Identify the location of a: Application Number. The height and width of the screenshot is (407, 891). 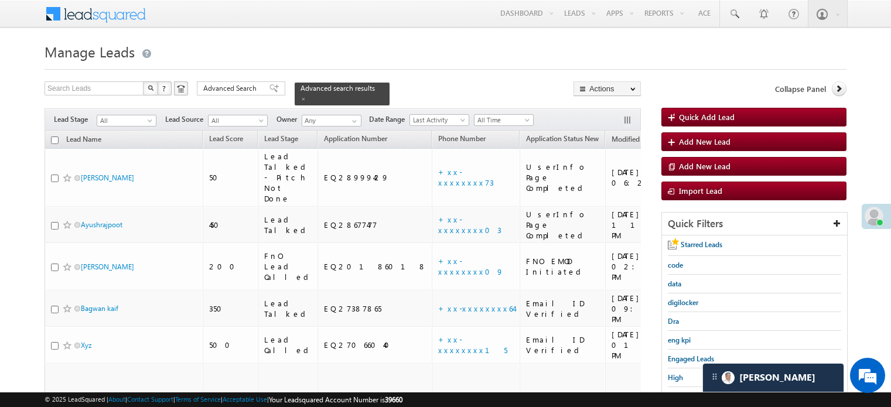
(356, 140).